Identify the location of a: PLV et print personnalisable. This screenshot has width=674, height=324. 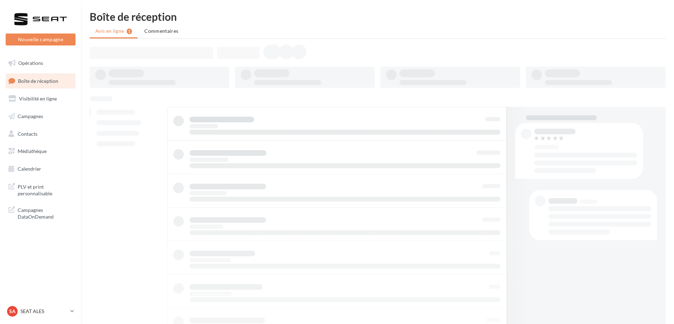
(41, 189).